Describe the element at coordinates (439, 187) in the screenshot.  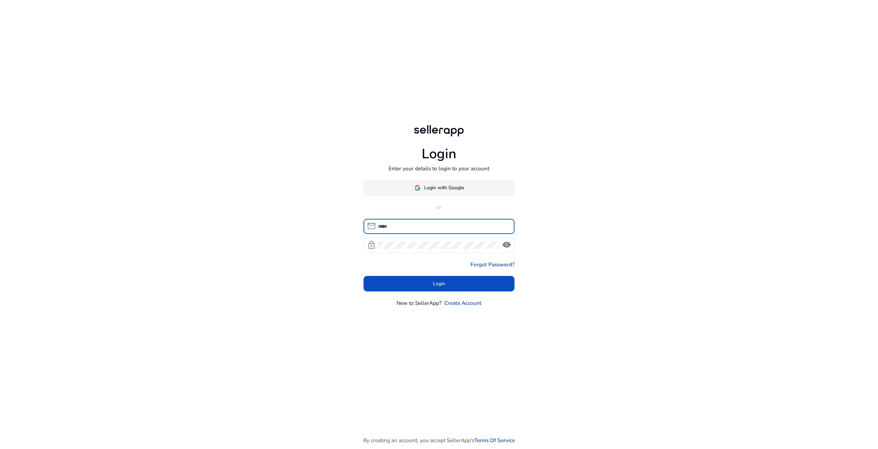
I see `button: Login with Google` at that location.